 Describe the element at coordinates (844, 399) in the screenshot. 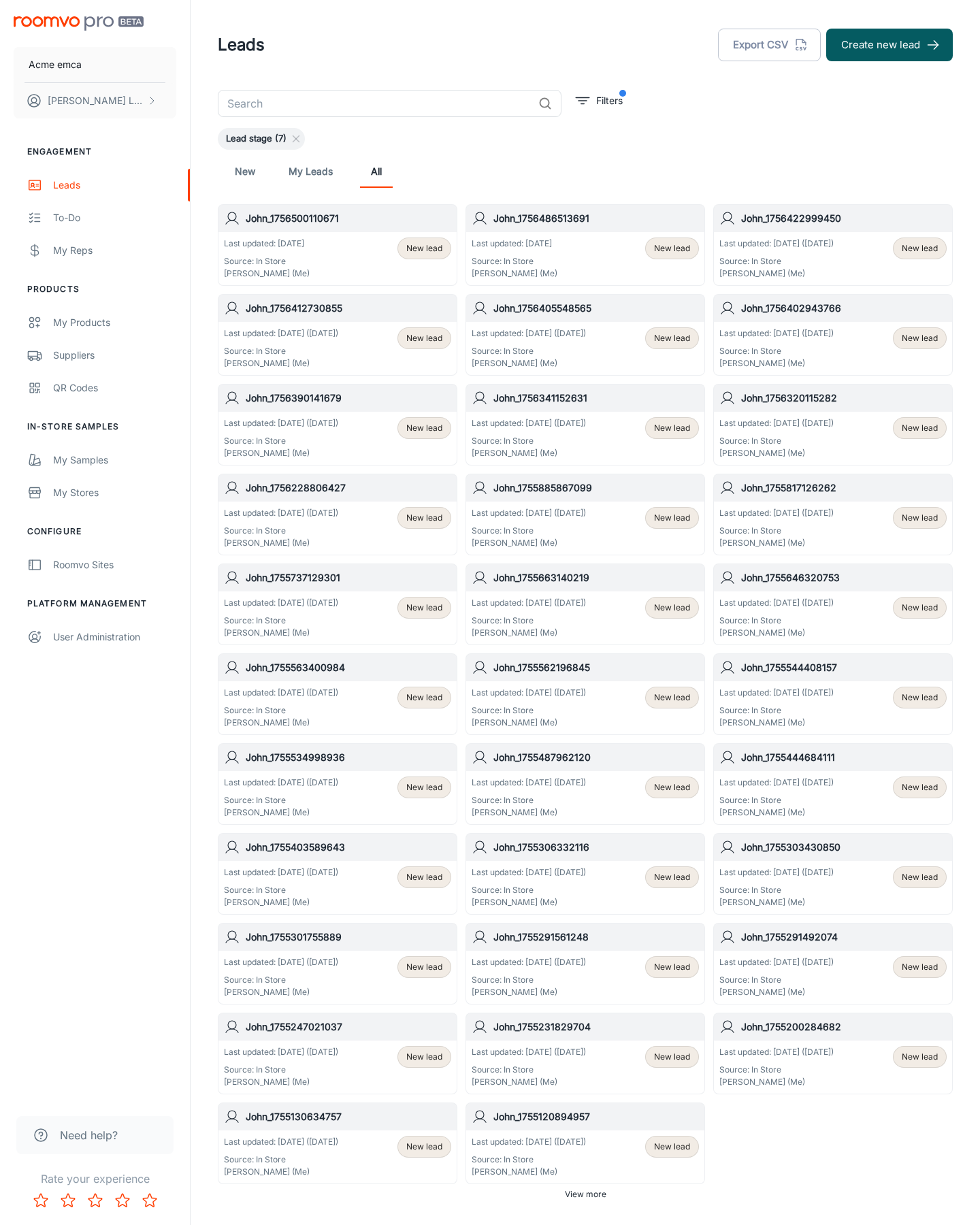

I see `h6: John_1756320115282` at that location.